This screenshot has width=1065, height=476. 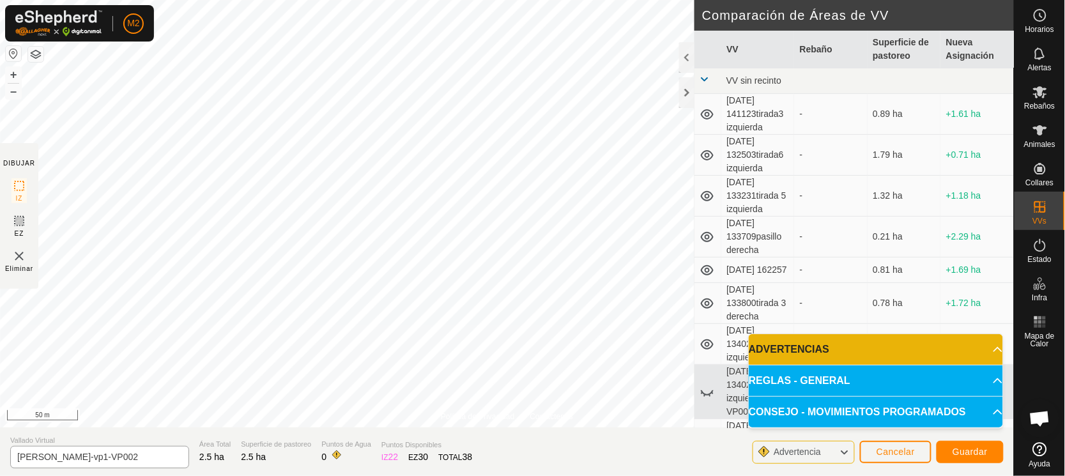 I want to click on span: Alertas, so click(x=1039, y=68).